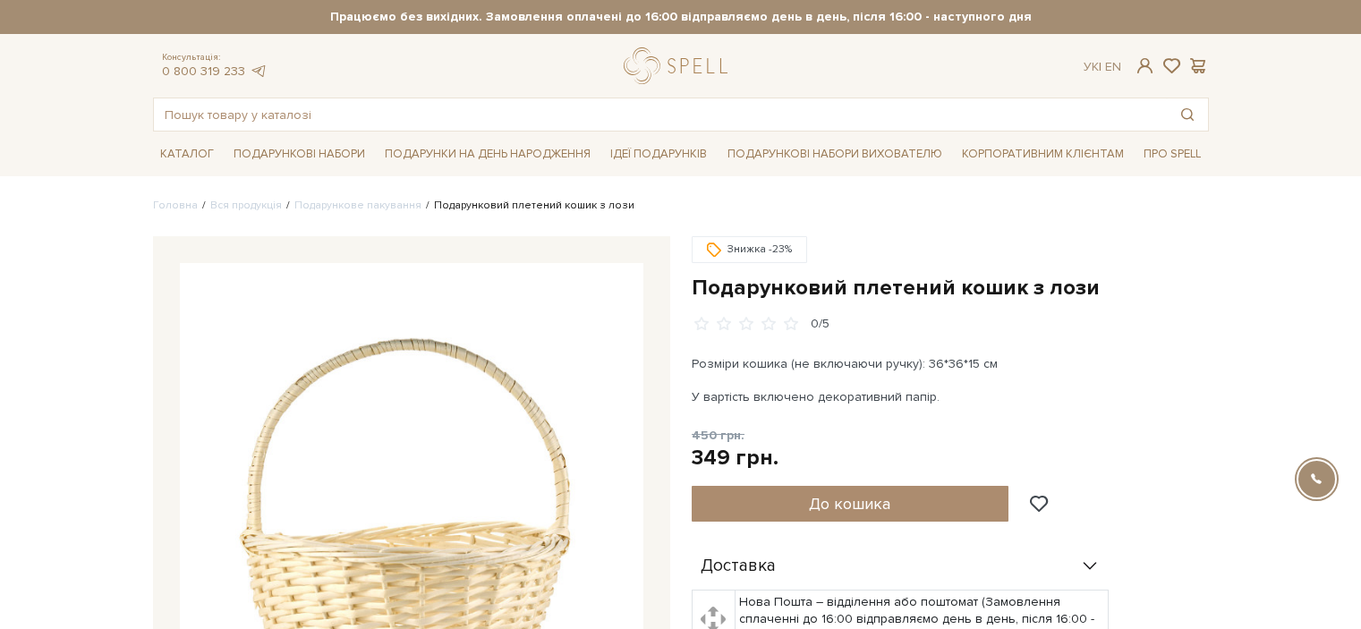 The height and width of the screenshot is (629, 1361). Describe the element at coordinates (246, 205) in the screenshot. I see `a: Вся продукція` at that location.